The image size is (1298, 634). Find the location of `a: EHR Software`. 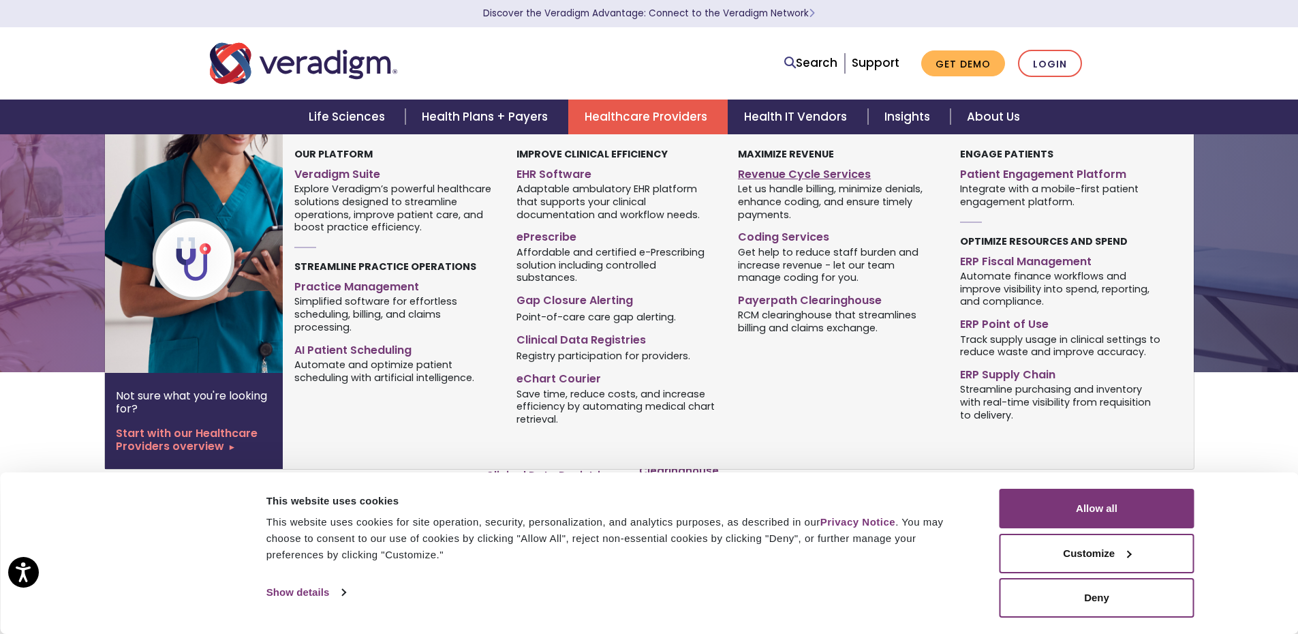

a: EHR Software is located at coordinates (617, 172).